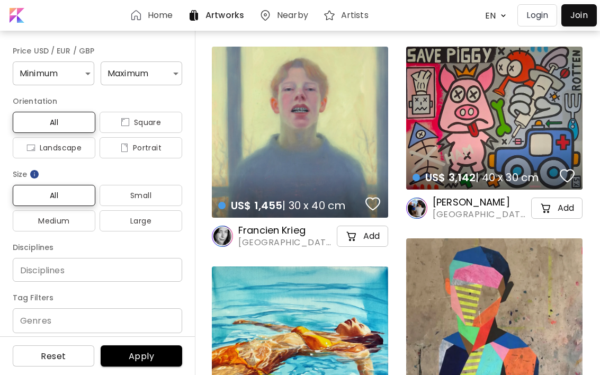  Describe the element at coordinates (54, 221) in the screenshot. I see `button: Medium` at that location.